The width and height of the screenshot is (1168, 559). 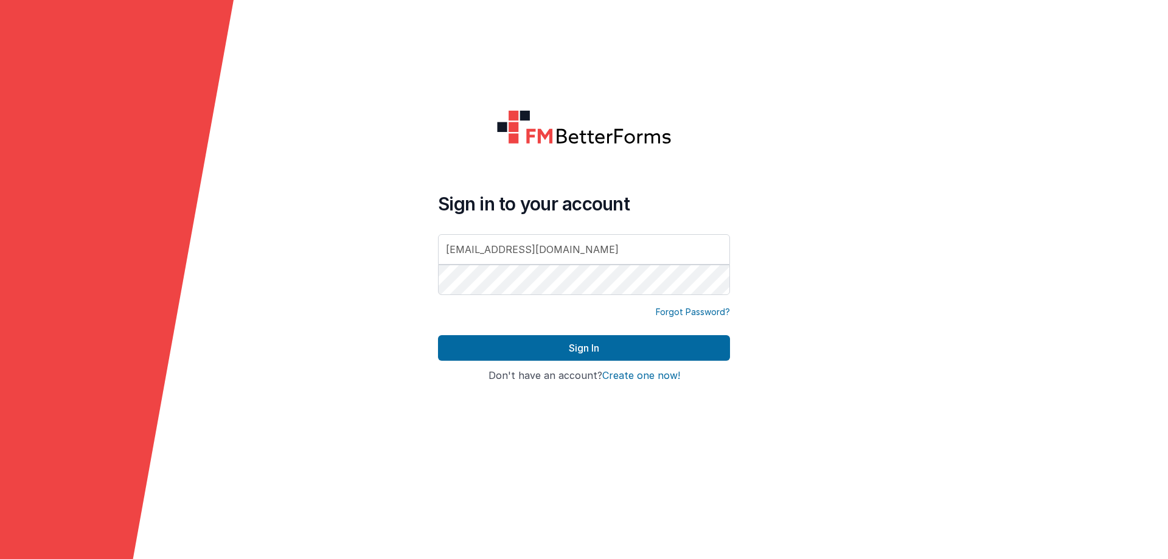 What do you see at coordinates (584, 376) in the screenshot?
I see `h4: Don't have an account?` at bounding box center [584, 376].